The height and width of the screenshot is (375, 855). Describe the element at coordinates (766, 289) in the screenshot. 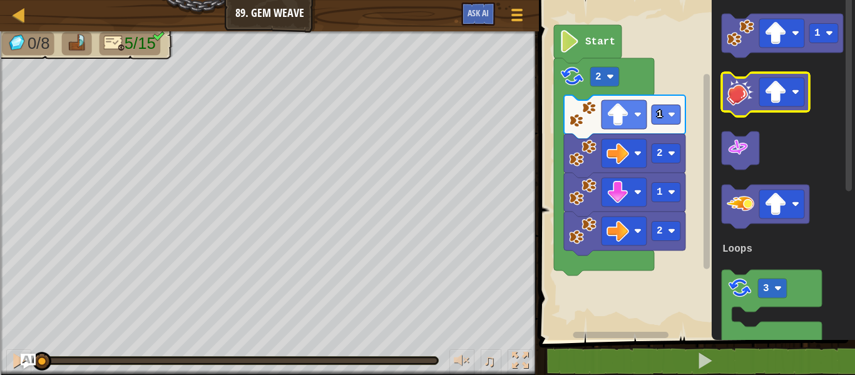

I see `text: 3` at that location.